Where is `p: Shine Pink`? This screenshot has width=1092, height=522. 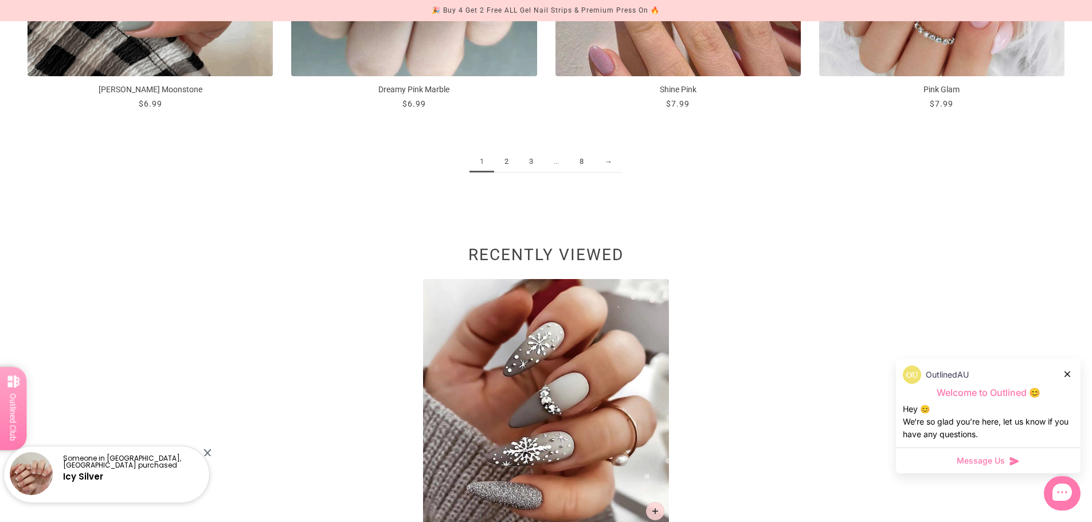 p: Shine Pink is located at coordinates (678, 89).